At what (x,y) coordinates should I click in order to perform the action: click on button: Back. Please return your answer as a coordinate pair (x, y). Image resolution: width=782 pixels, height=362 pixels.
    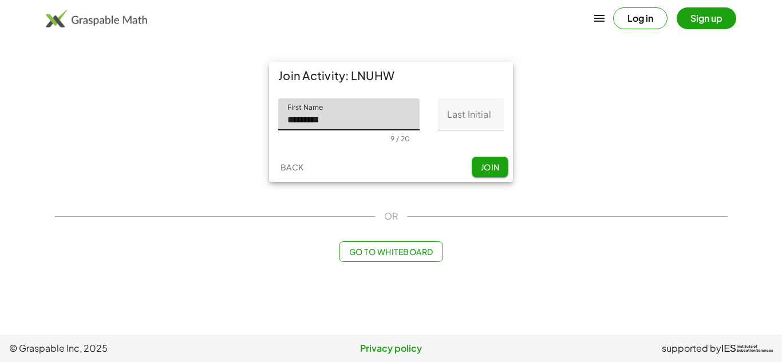
    Looking at the image, I should click on (292, 167).